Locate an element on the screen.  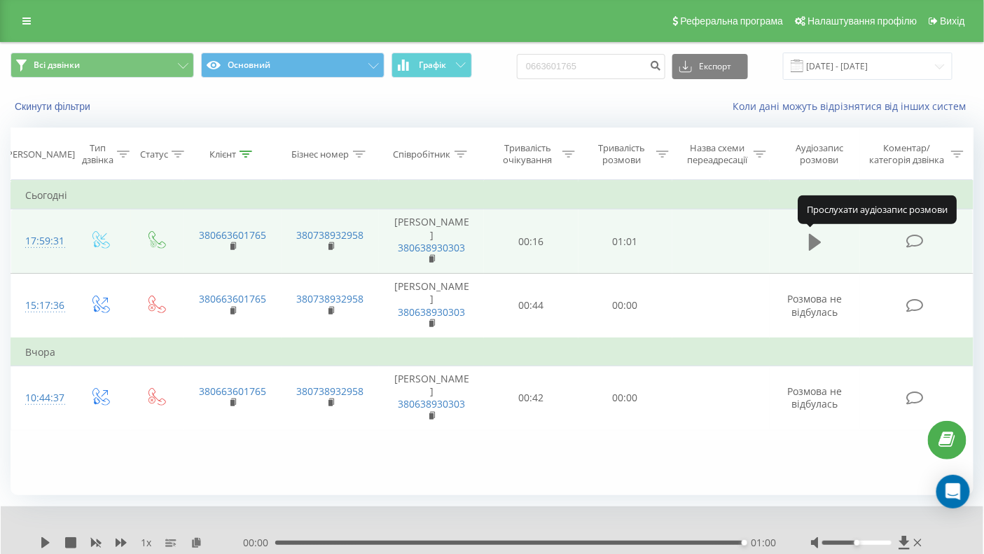
td: 00:44 is located at coordinates (531, 306).